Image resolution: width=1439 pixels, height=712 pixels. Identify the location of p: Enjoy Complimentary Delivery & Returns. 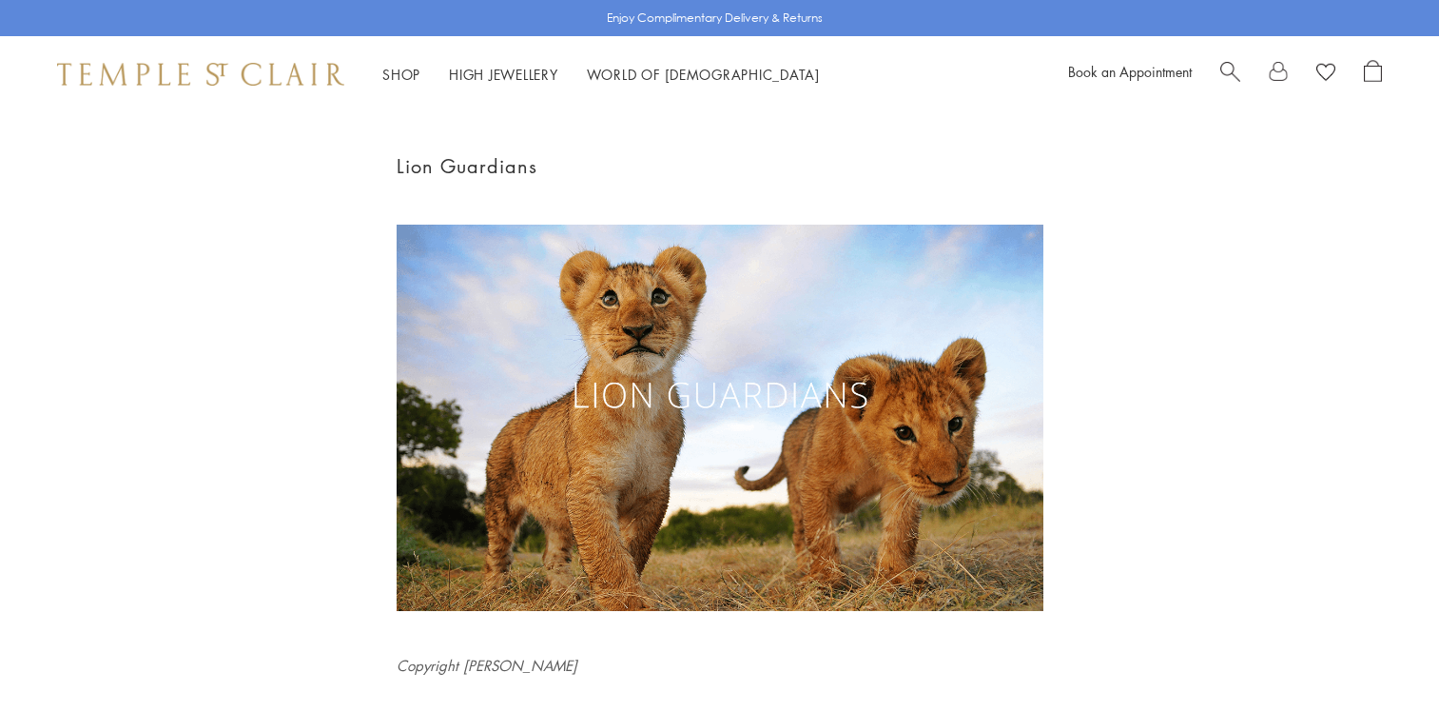
(714, 18).